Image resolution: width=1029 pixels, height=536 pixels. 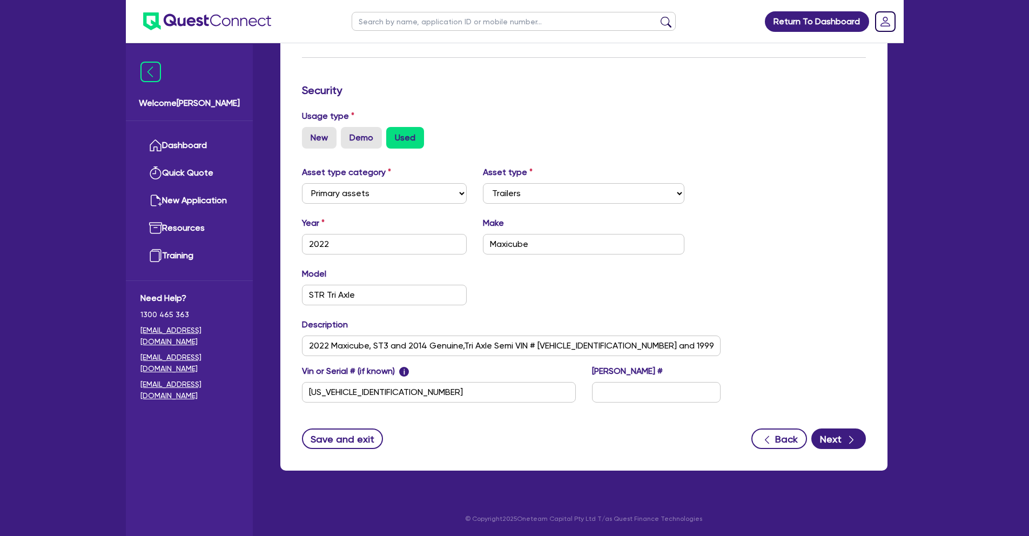 What do you see at coordinates (156, 200) in the screenshot?
I see `img: new-application` at bounding box center [156, 200].